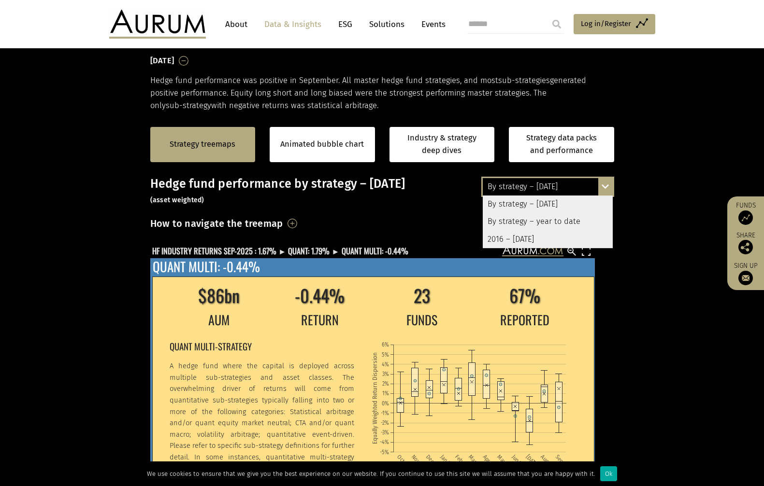  What do you see at coordinates (188, 105) in the screenshot?
I see `span: sub-strategy` at bounding box center [188, 105].